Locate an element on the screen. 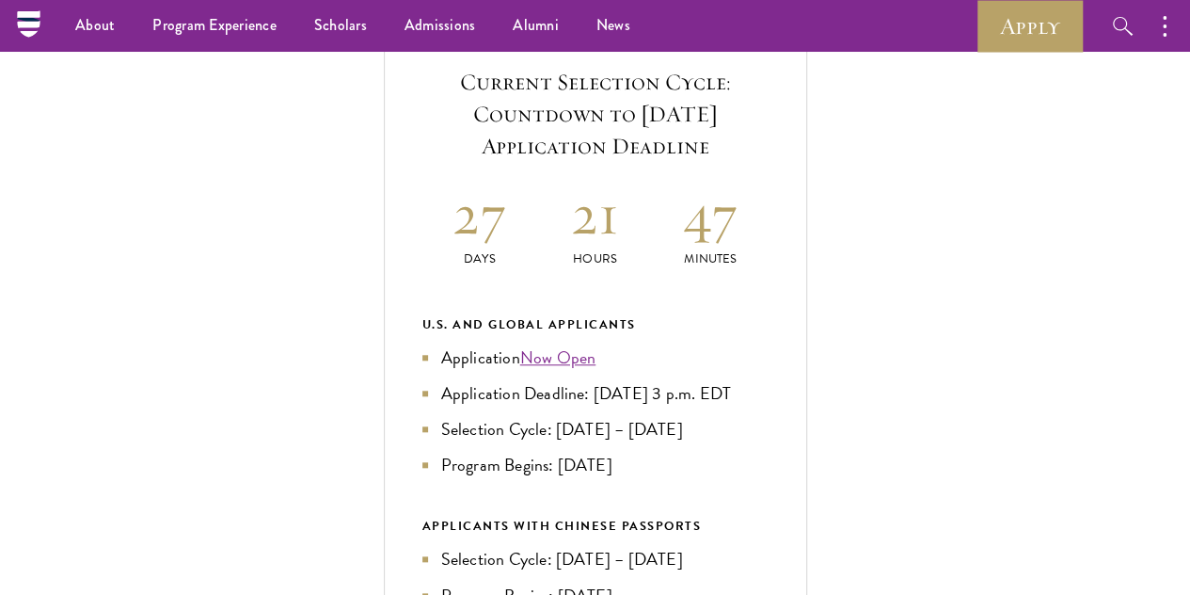 The height and width of the screenshot is (595, 1190). div: U.S. and Global Applicants is located at coordinates (596, 325).